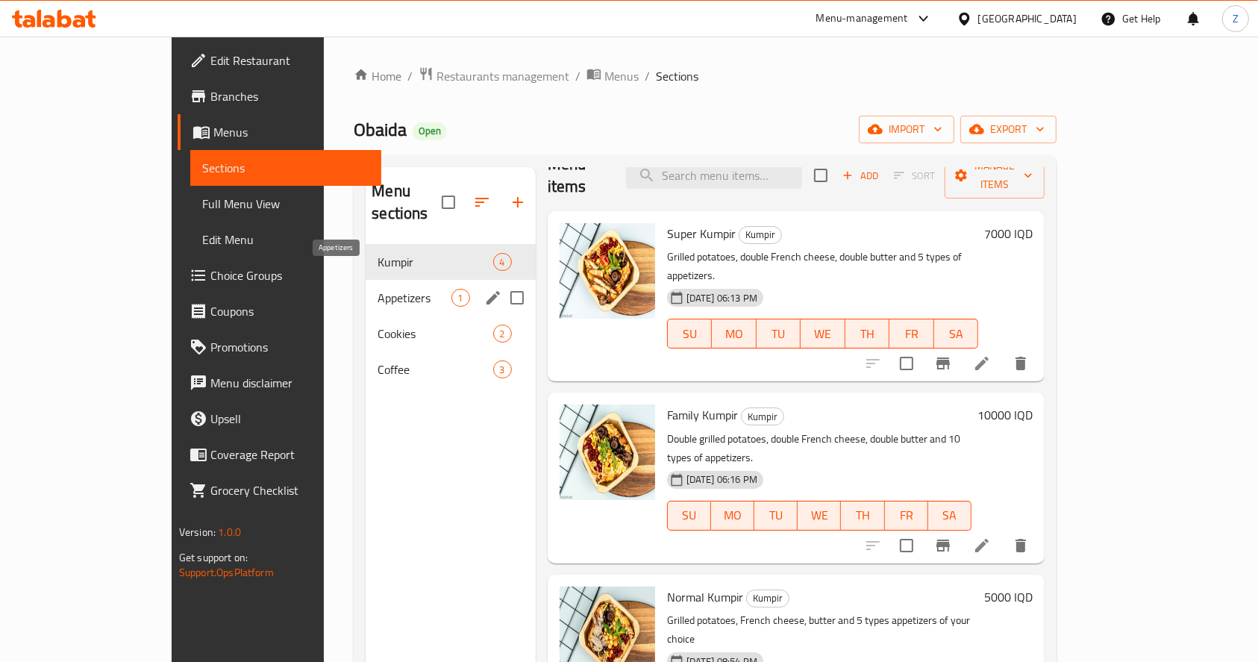  What do you see at coordinates (280, 455) in the screenshot?
I see `a: Coverage Report` at bounding box center [280, 455].